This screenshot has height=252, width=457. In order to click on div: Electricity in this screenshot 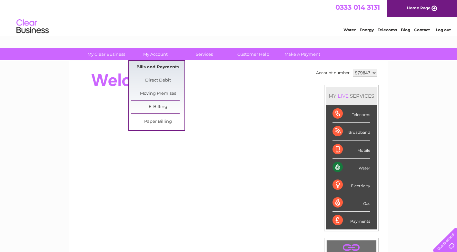, I will do `click(351, 185)`.